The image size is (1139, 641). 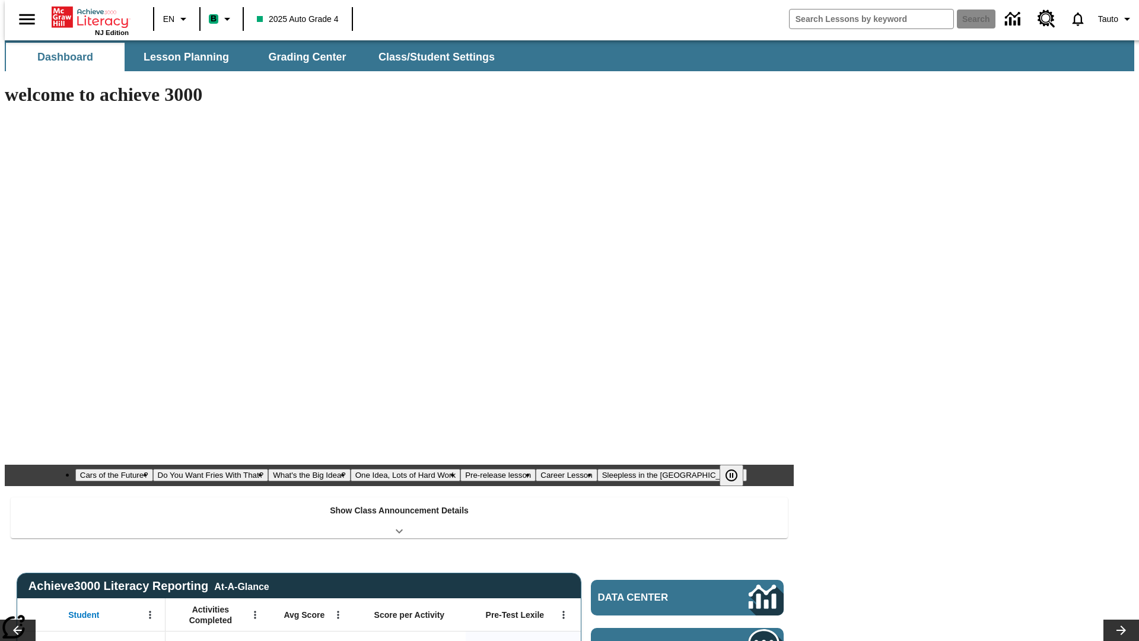 I want to click on button: Class/Student Settings, so click(x=437, y=57).